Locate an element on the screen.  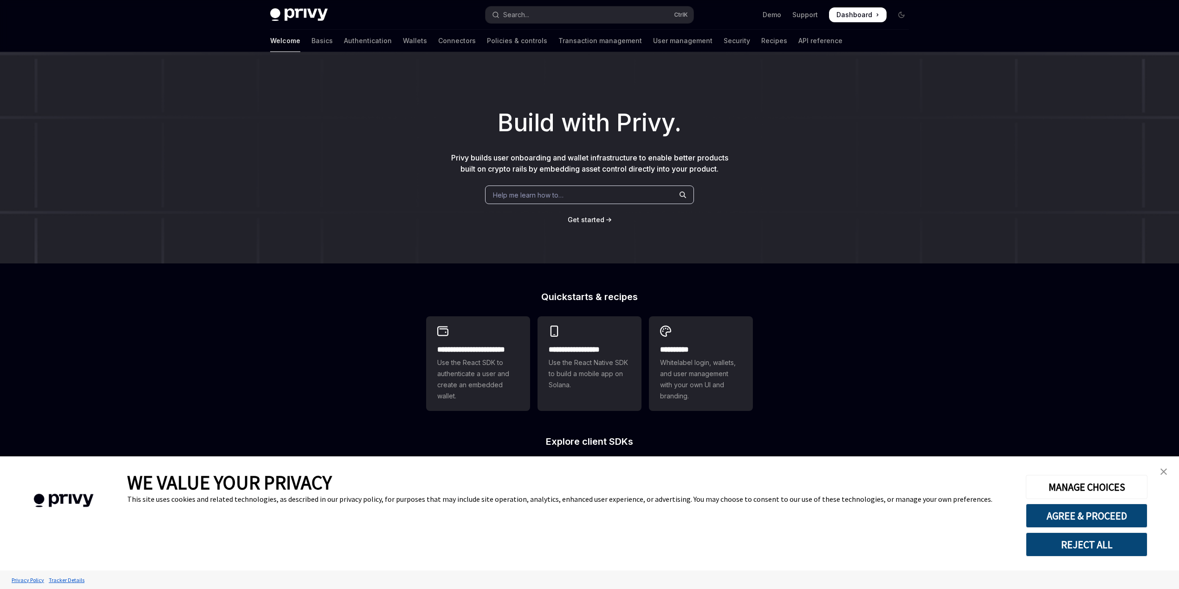
a: Connectors is located at coordinates (457, 41).